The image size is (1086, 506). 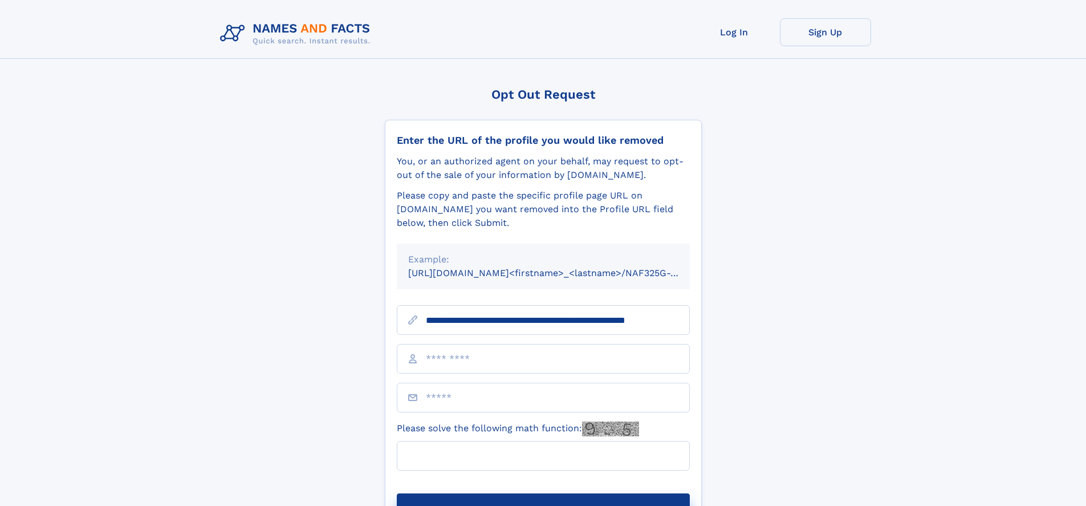 What do you see at coordinates (734, 32) in the screenshot?
I see `a: Log In` at bounding box center [734, 32].